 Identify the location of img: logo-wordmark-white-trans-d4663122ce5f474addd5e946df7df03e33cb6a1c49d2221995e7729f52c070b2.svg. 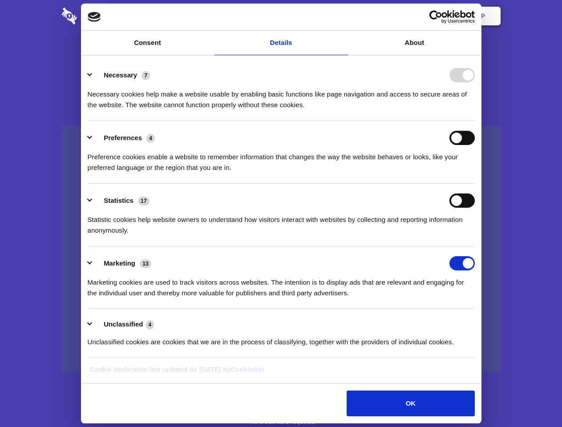
(100, 16).